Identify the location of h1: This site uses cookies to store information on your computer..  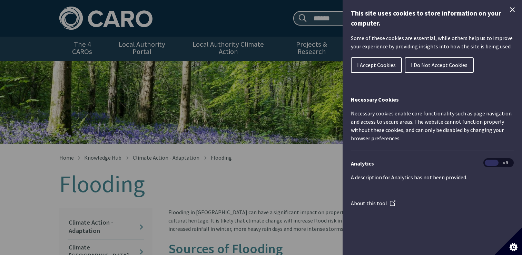
(433, 18).